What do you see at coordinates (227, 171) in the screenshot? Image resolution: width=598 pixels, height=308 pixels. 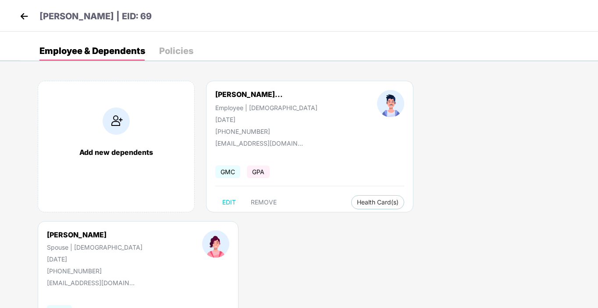 I see `span: GMC` at bounding box center [227, 171].